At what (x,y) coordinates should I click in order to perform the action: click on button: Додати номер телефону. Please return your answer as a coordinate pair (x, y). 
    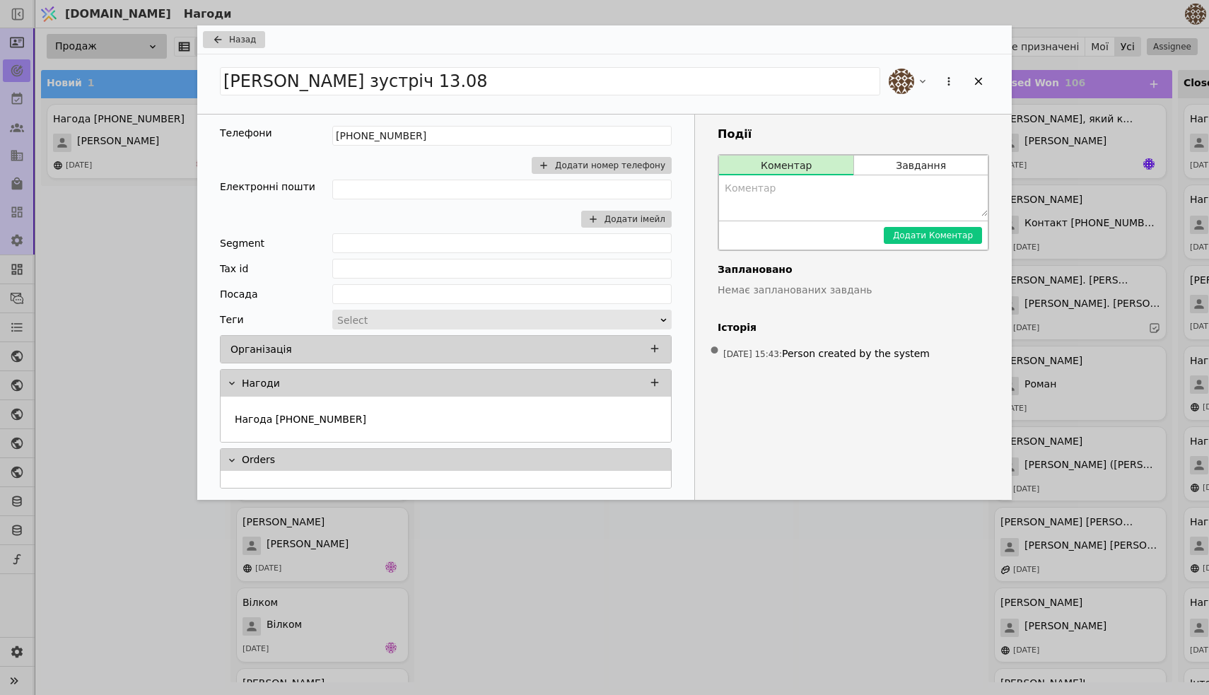
    Looking at the image, I should click on (602, 165).